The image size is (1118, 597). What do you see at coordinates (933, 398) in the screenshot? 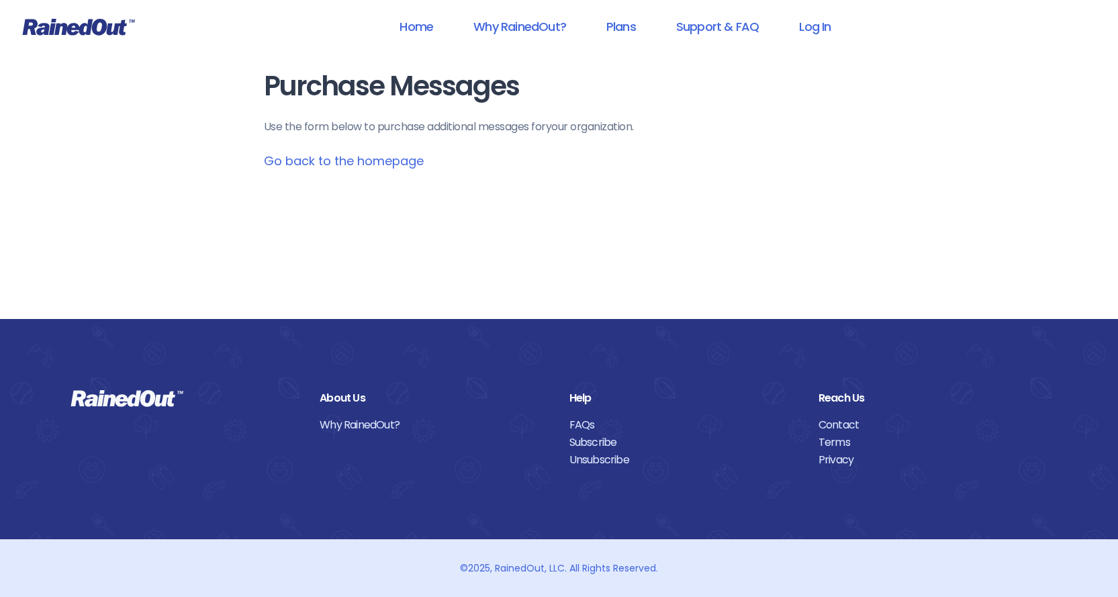
I see `div: Reach Us` at bounding box center [933, 398].